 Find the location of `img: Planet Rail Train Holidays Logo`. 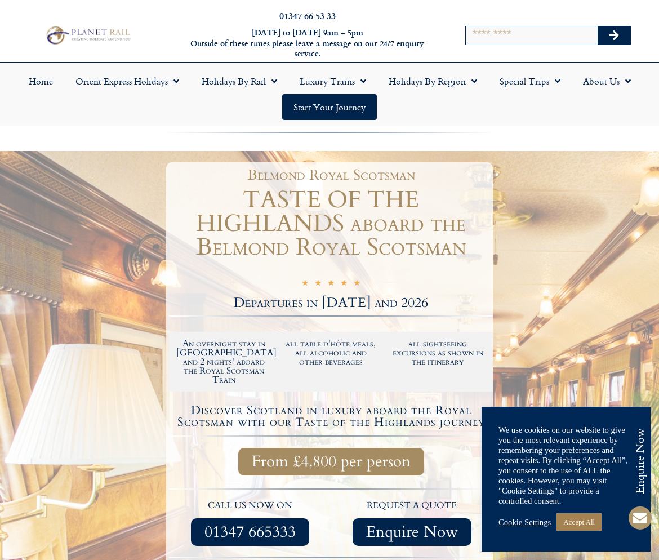

img: Planet Rail Train Holidays Logo is located at coordinates (87, 35).